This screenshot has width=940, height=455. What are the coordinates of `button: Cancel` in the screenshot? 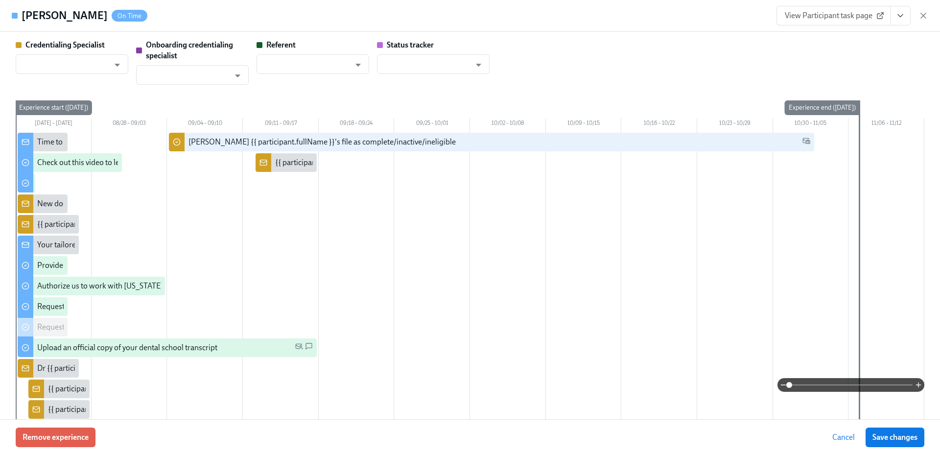 It's located at (844, 437).